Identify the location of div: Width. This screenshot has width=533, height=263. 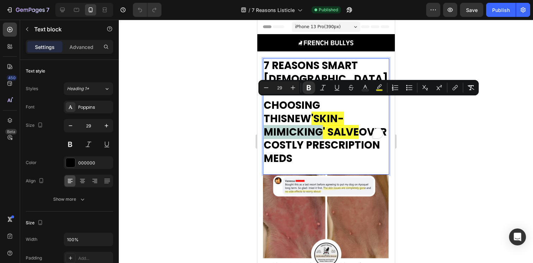
(31, 240).